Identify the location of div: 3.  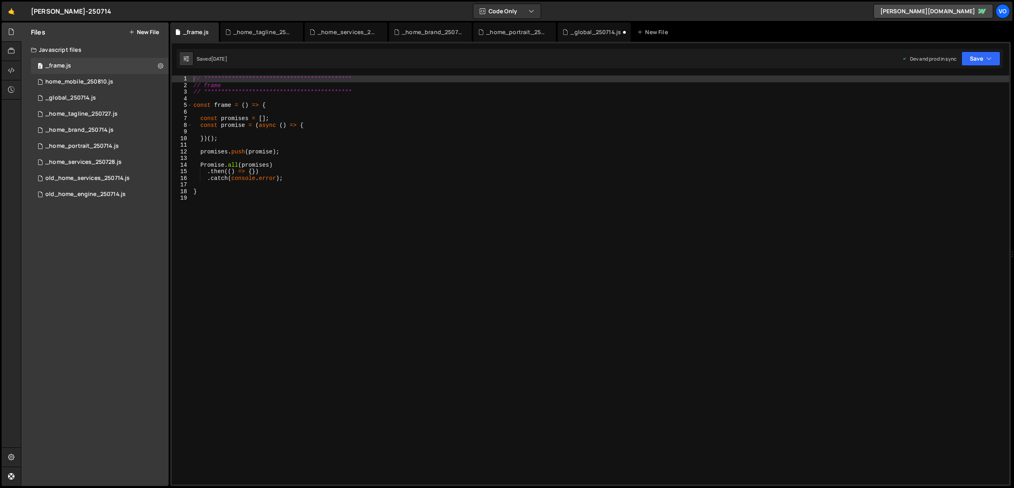
(182, 92).